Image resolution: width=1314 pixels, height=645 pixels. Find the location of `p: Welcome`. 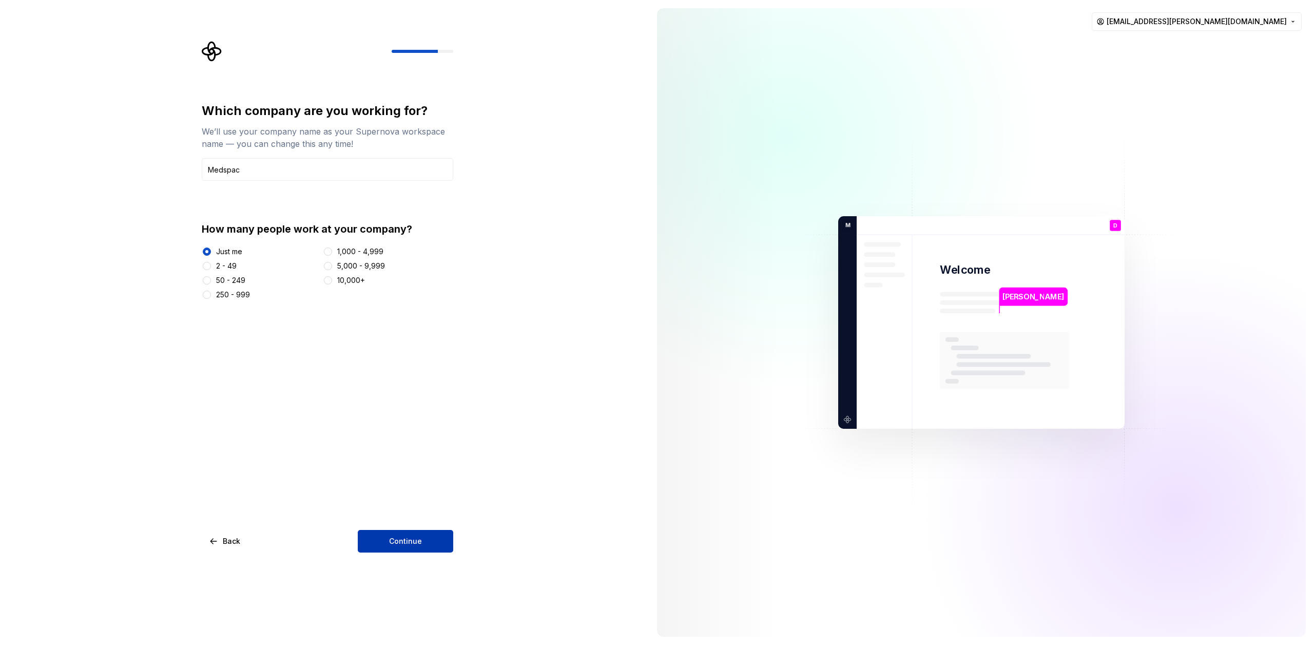

p: Welcome is located at coordinates (965, 270).